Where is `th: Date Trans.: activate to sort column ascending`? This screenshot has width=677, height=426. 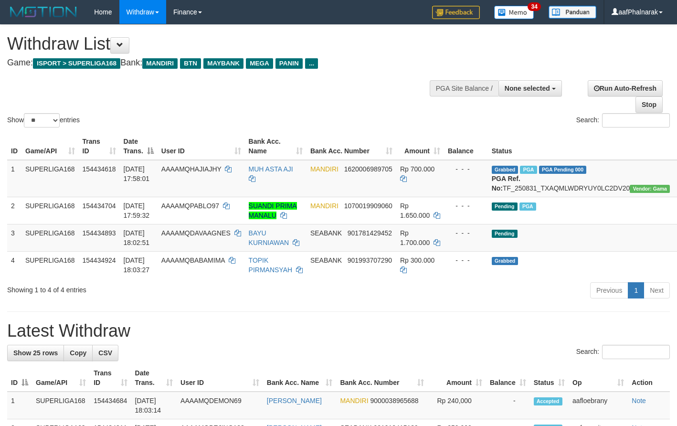 th: Date Trans.: activate to sort column ascending is located at coordinates (154, 377).